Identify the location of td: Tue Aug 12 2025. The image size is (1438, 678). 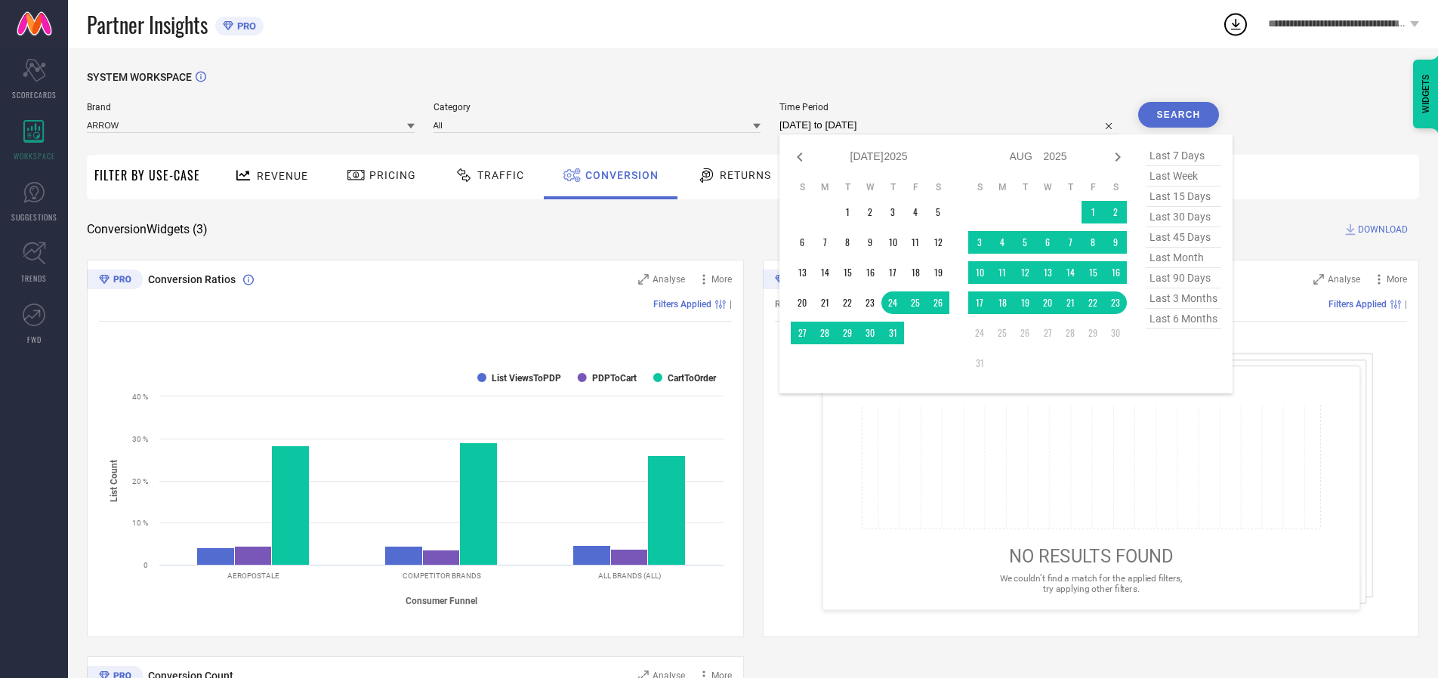
(1025, 273).